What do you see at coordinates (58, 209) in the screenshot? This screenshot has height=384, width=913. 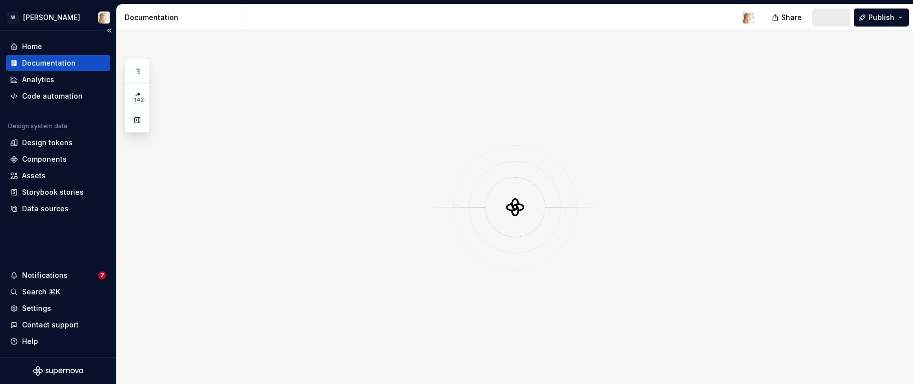 I see `a: Data sources` at bounding box center [58, 209].